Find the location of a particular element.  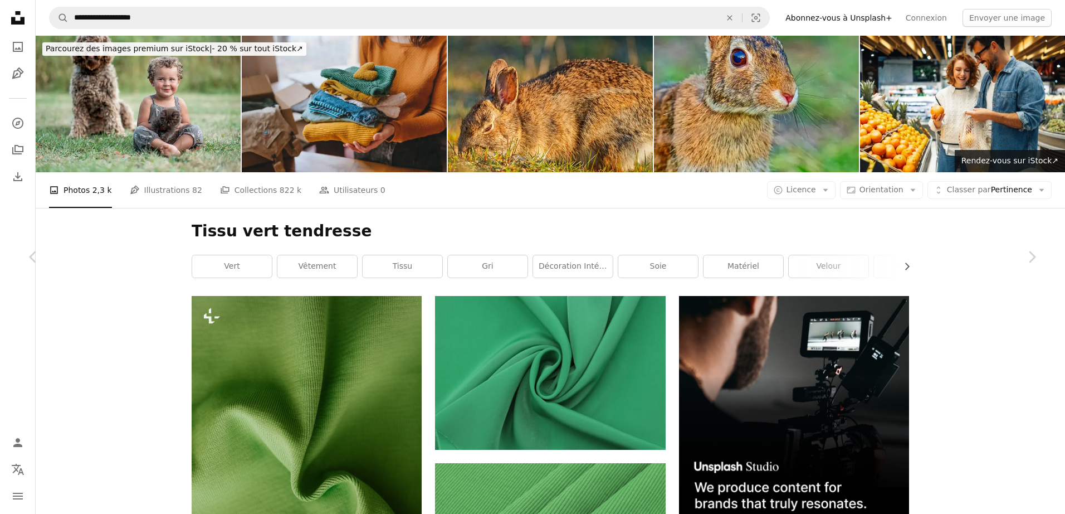

button: Orientation is located at coordinates (881, 190).